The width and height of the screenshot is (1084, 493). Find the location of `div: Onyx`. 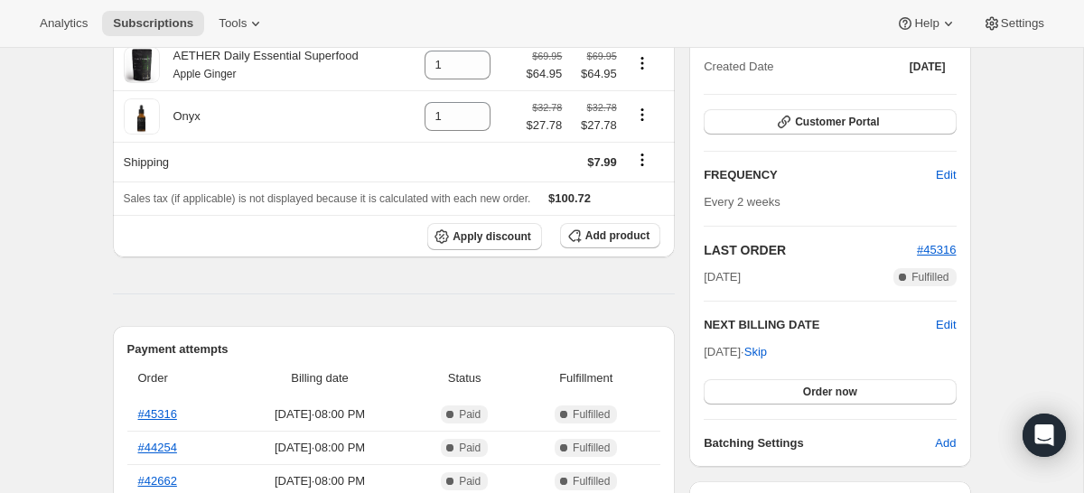

div: Onyx is located at coordinates (180, 117).